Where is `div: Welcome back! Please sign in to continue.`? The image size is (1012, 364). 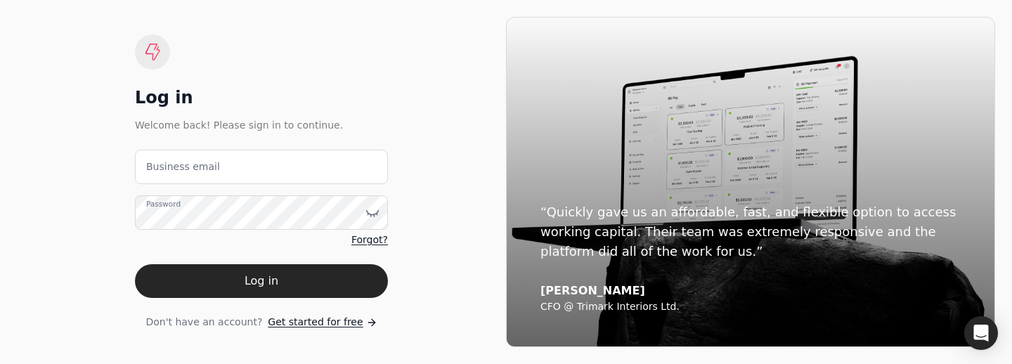
div: Welcome back! Please sign in to continue. is located at coordinates (261, 125).